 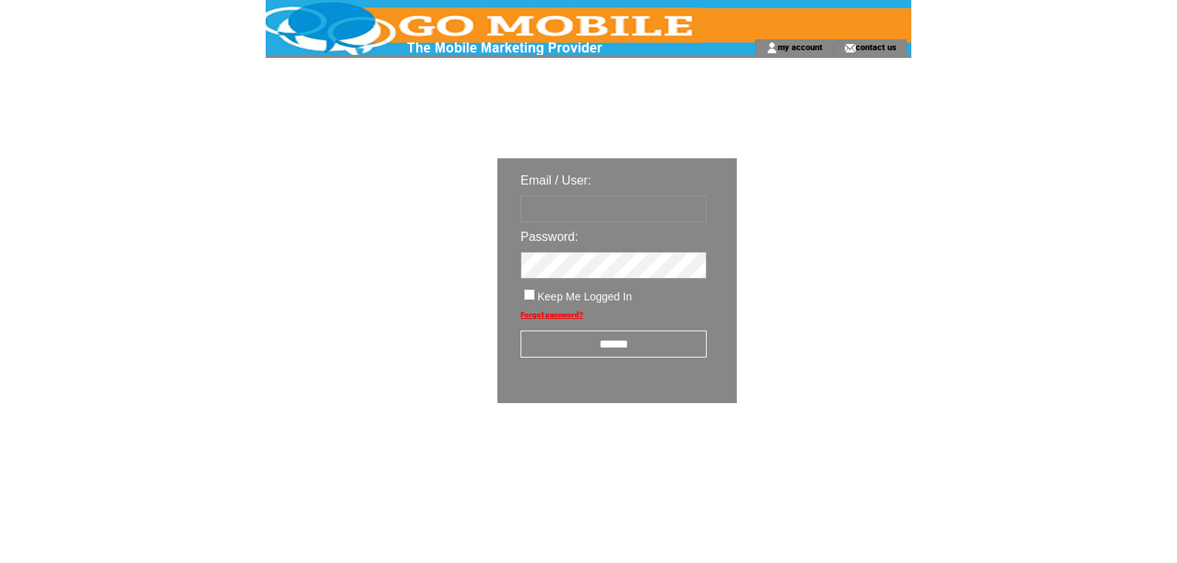 What do you see at coordinates (584, 296) in the screenshot?
I see `span: Keep Me Logged In` at bounding box center [584, 296].